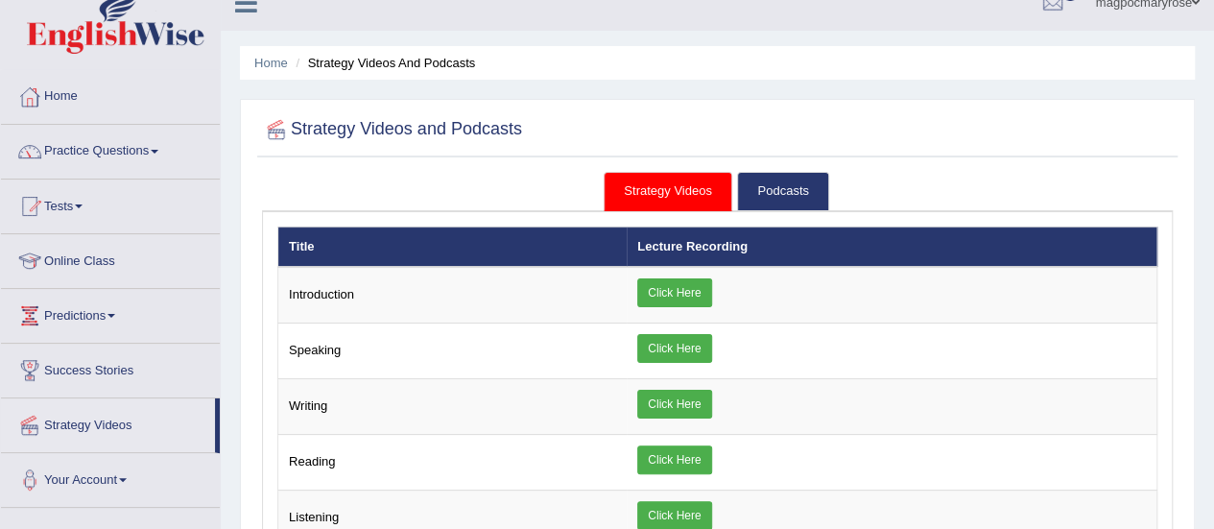 The height and width of the screenshot is (529, 1214). Describe the element at coordinates (392, 130) in the screenshot. I see `h2: Strategy Videos and Podcasts` at that location.